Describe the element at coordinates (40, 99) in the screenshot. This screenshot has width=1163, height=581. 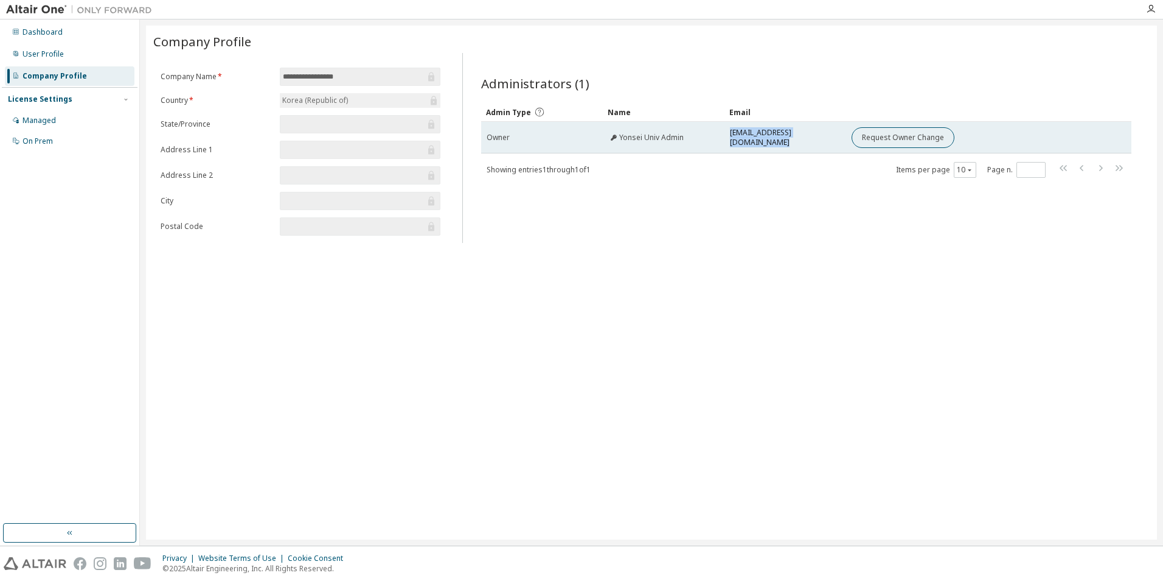
I see `div: License Settings` at that location.